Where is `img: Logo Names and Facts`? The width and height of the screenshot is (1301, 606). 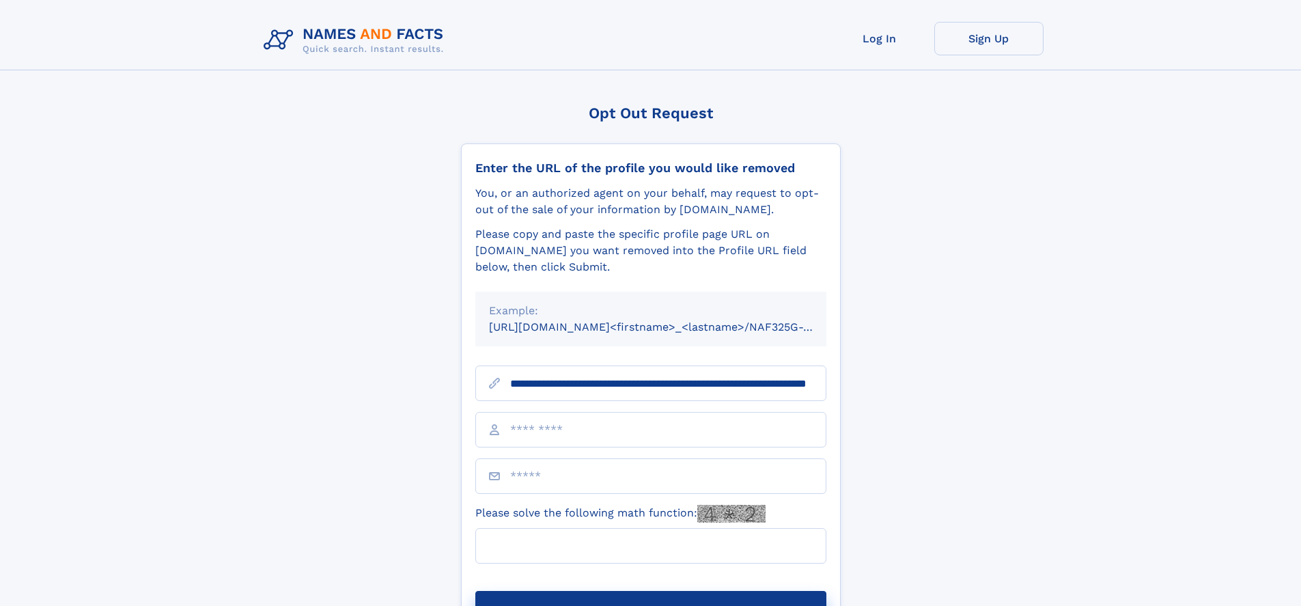
img: Logo Names and Facts is located at coordinates (356, 40).